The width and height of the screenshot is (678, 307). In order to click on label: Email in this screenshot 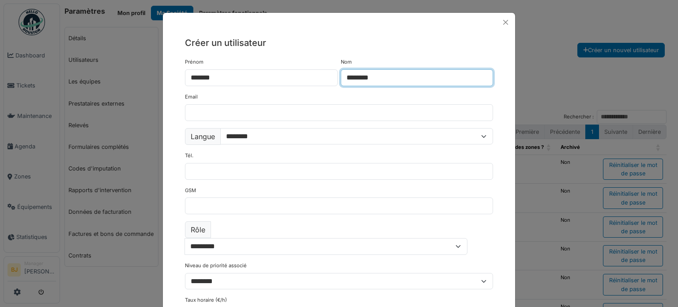, I will do `click(191, 97)`.